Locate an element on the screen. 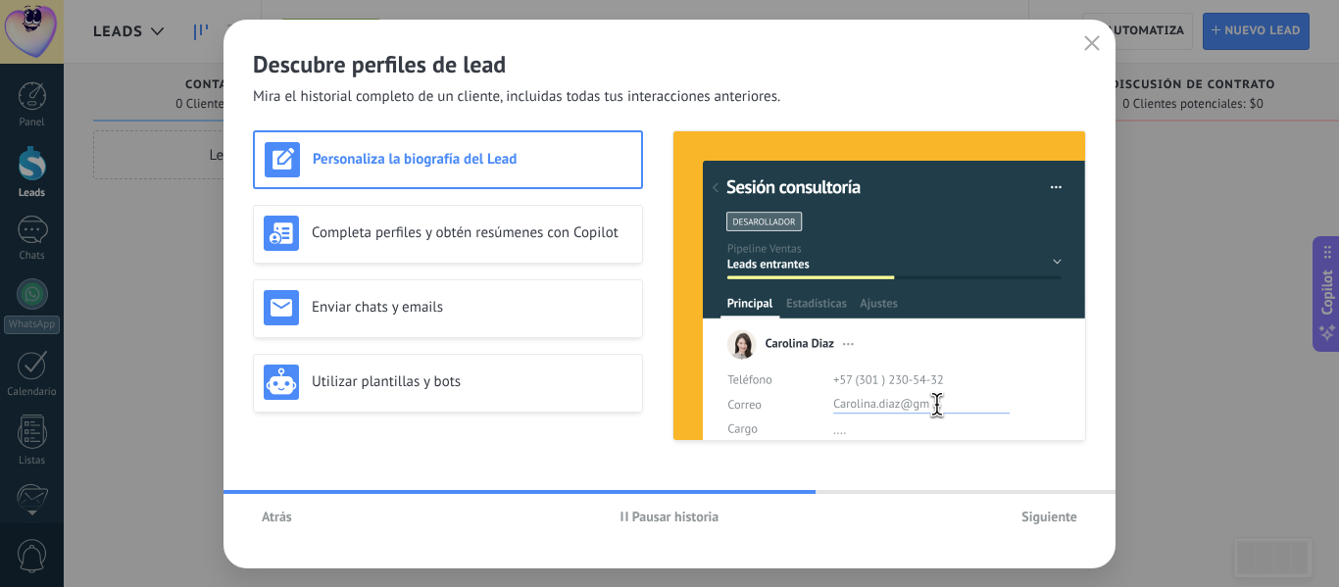 The height and width of the screenshot is (587, 1339). span: Mira el historial completo de un cliente, incluidas todas tus interacciones anteriores. is located at coordinates (517, 97).